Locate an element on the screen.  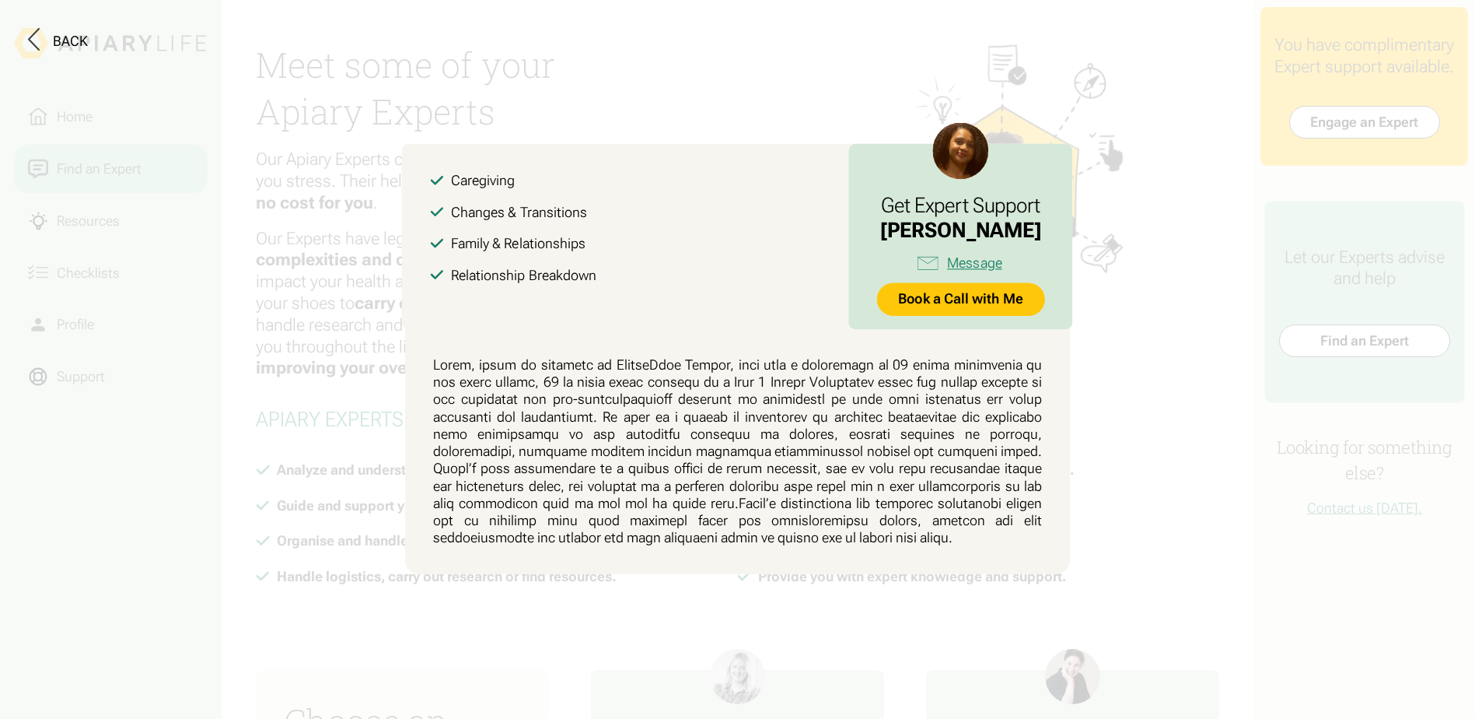
a: Book a Call with Me is located at coordinates (961, 299).